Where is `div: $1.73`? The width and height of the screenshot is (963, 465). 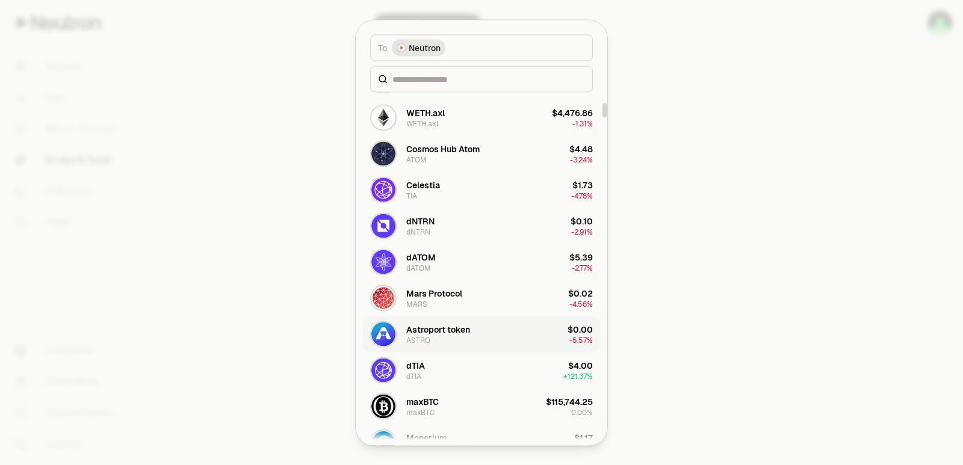 div: $1.73 is located at coordinates (583, 185).